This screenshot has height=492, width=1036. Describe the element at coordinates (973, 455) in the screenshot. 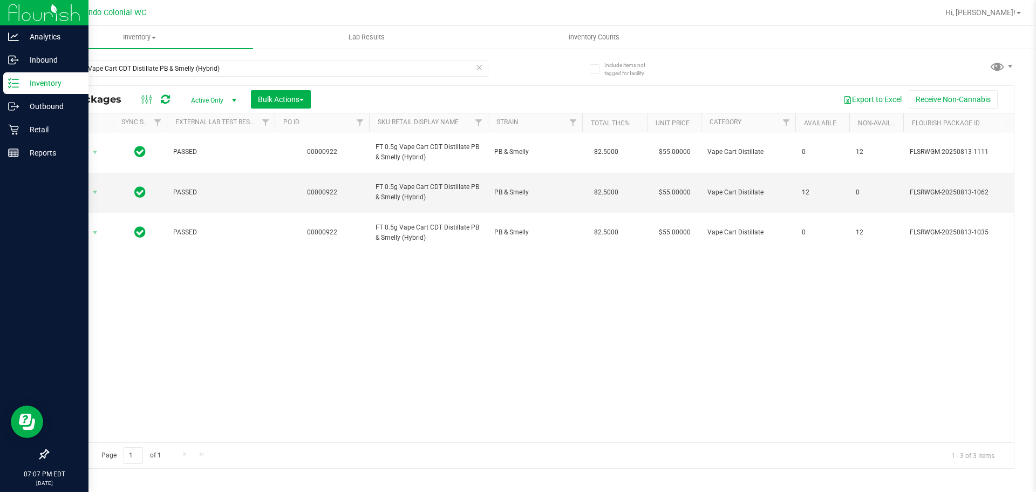

I see `span: 1 - 3 of 3 items` at that location.